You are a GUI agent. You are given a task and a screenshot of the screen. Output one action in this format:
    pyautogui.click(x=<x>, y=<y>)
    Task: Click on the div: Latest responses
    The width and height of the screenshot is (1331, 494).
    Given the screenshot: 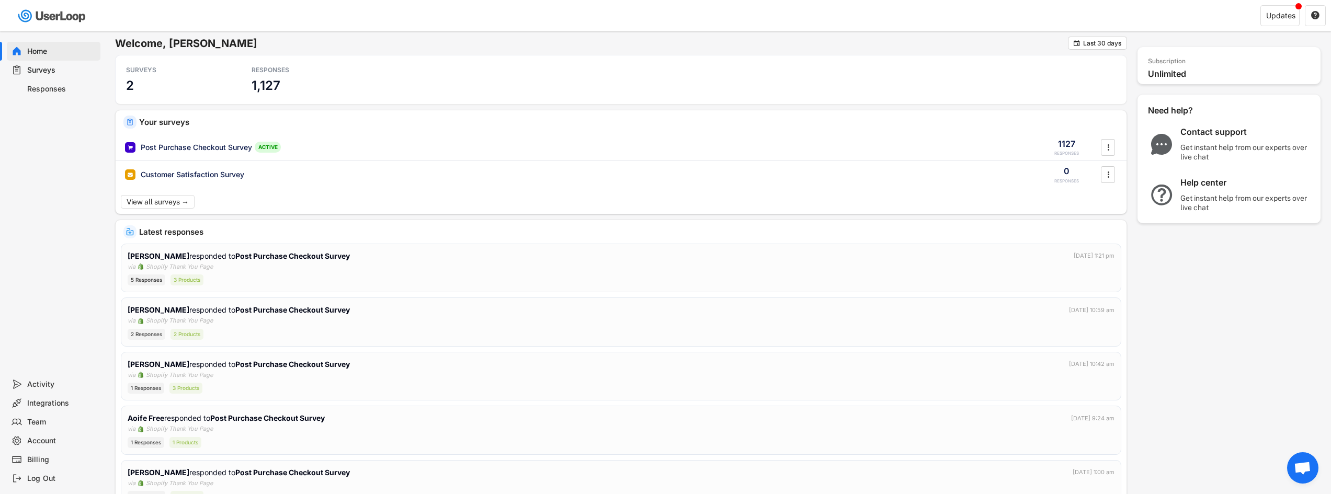 What is the action you would take?
    pyautogui.click(x=628, y=232)
    